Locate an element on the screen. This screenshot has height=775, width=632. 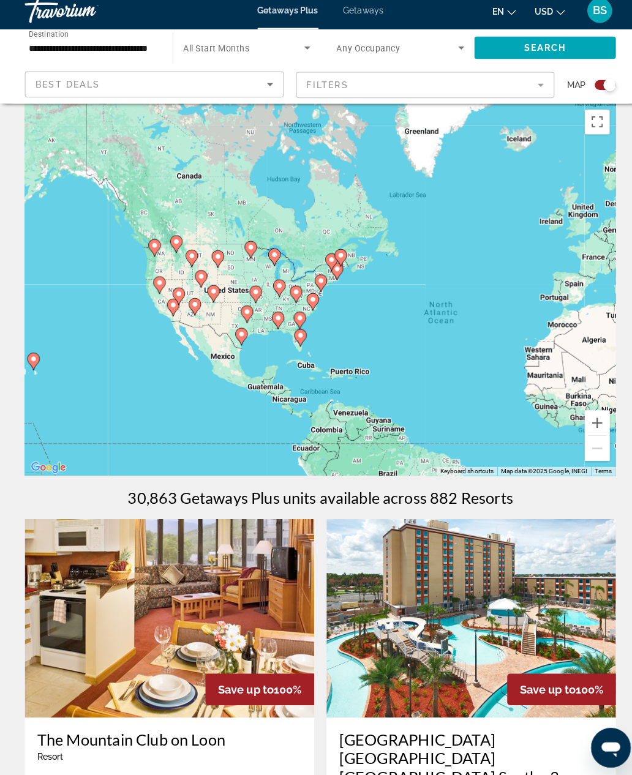
button: Toggle fullscreen view is located at coordinates (589, 128).